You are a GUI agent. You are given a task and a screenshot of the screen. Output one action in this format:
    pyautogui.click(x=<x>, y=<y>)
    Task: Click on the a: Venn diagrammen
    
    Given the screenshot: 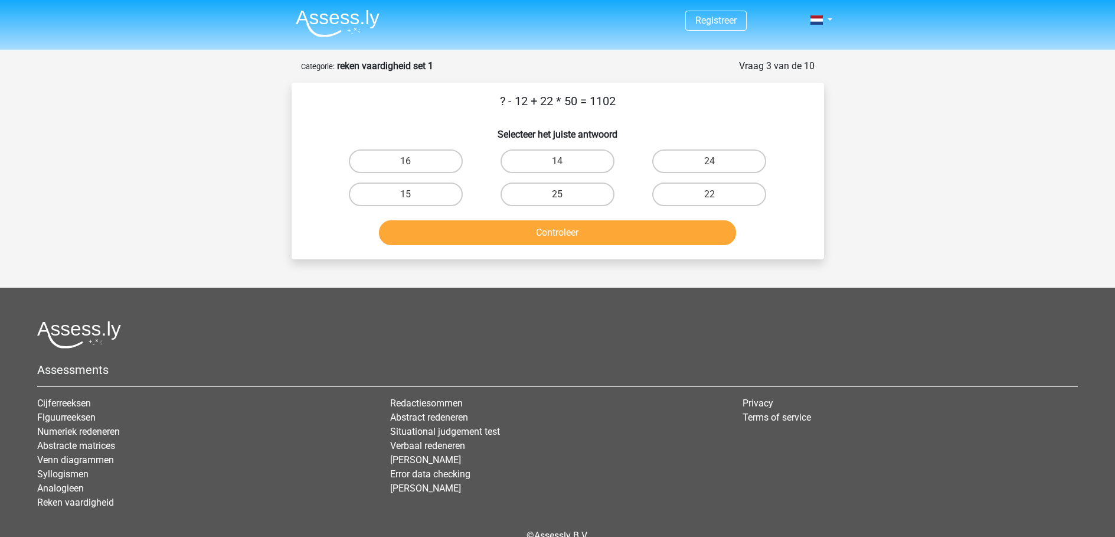 What is the action you would take?
    pyautogui.click(x=76, y=459)
    